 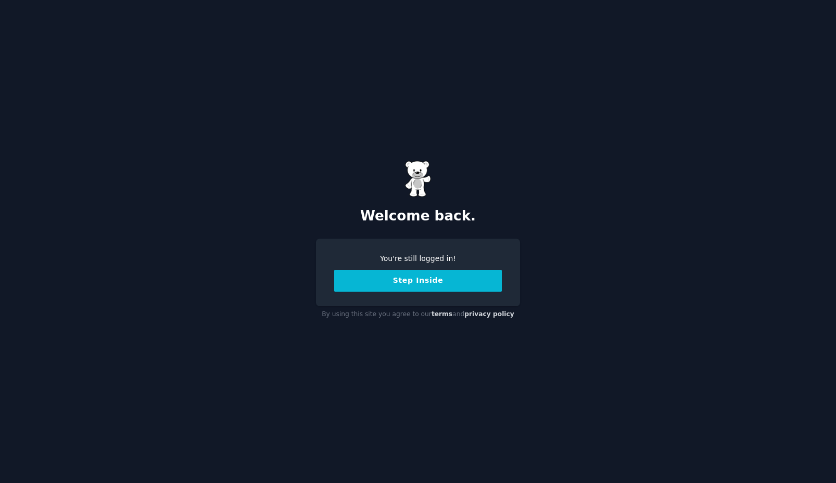 What do you see at coordinates (418, 315) in the screenshot?
I see `div: By using this site you agree to our and` at bounding box center [418, 315].